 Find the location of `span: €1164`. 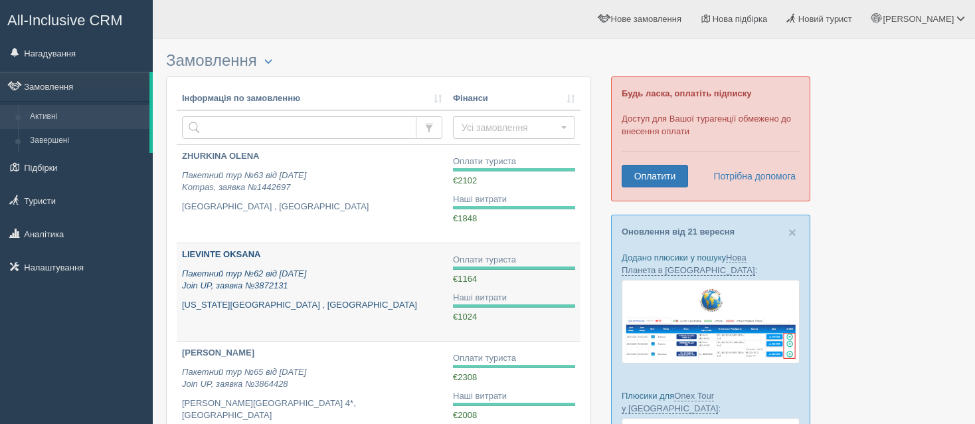

span: €1164 is located at coordinates (465, 278).